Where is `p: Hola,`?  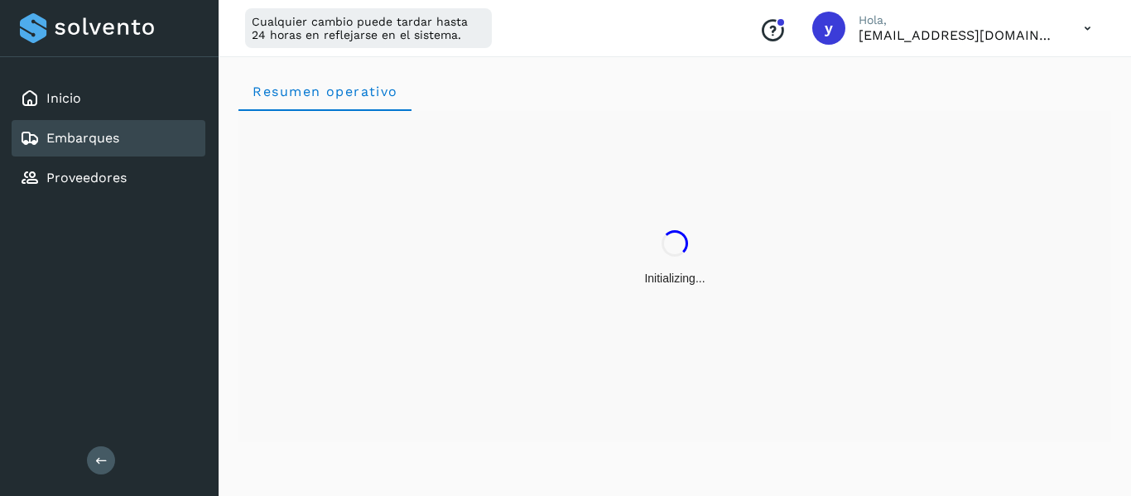
p: Hola, is located at coordinates (958, 20).